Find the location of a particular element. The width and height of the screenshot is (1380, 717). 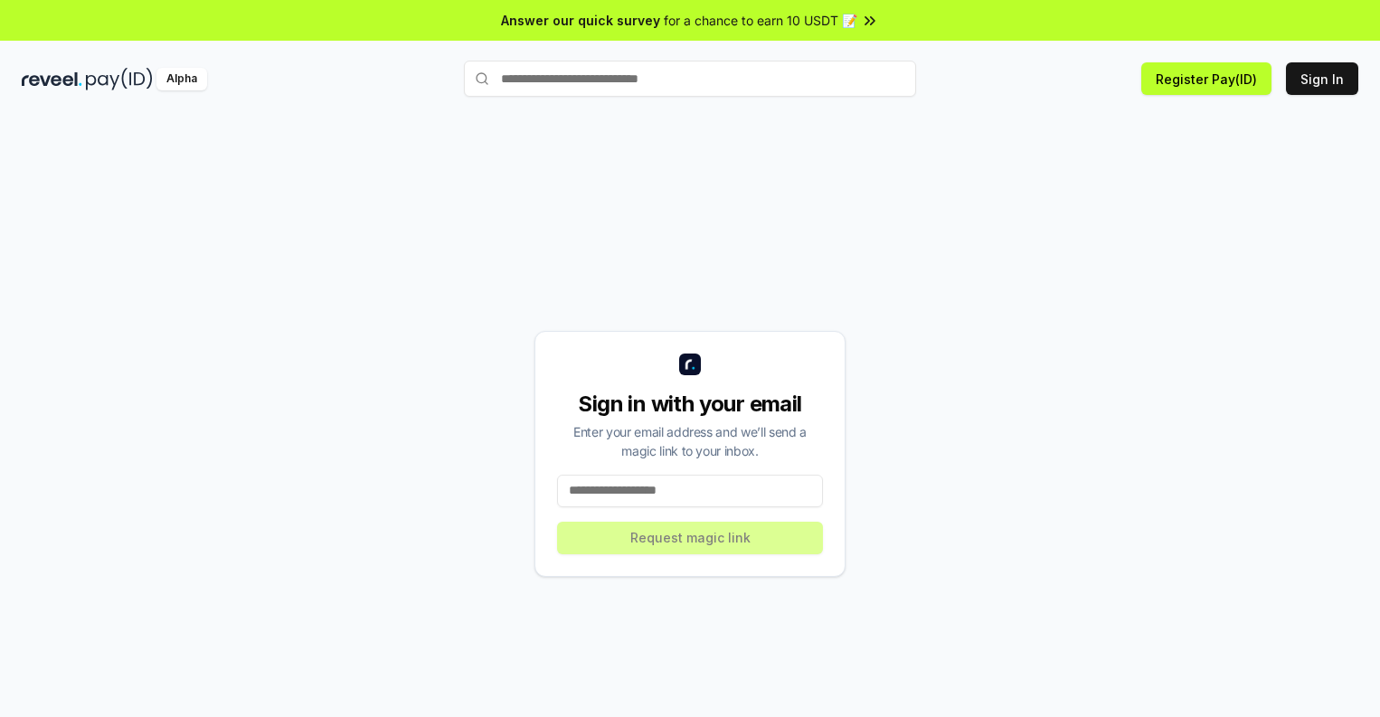

img: reveel_dark is located at coordinates (52, 79).